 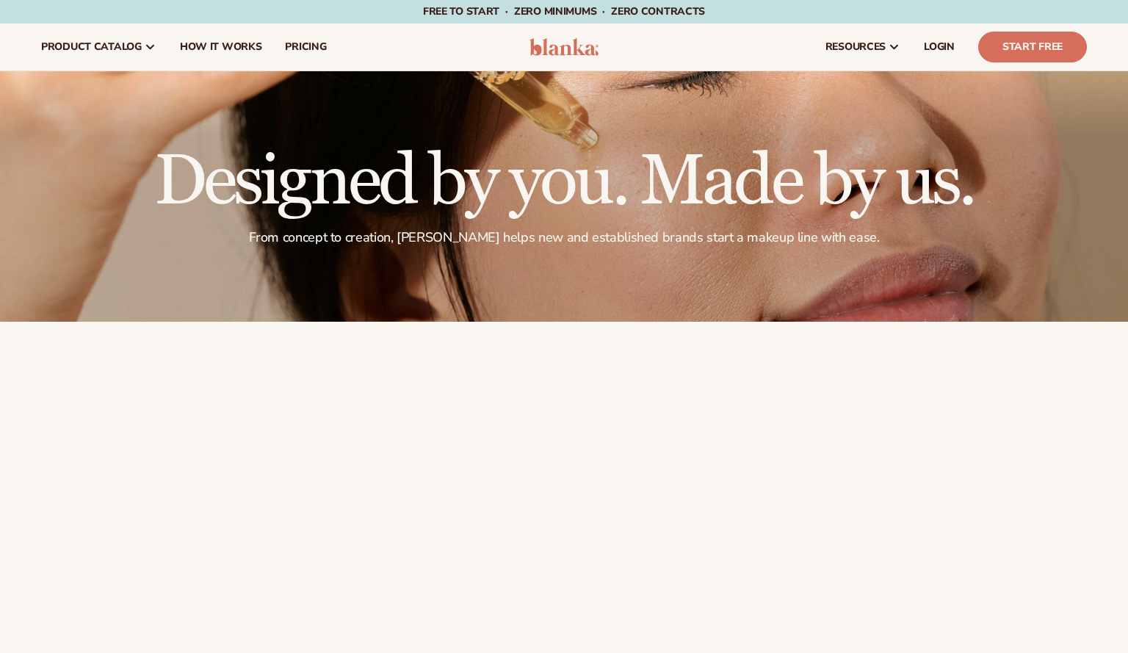 I want to click on a: logo, so click(x=564, y=47).